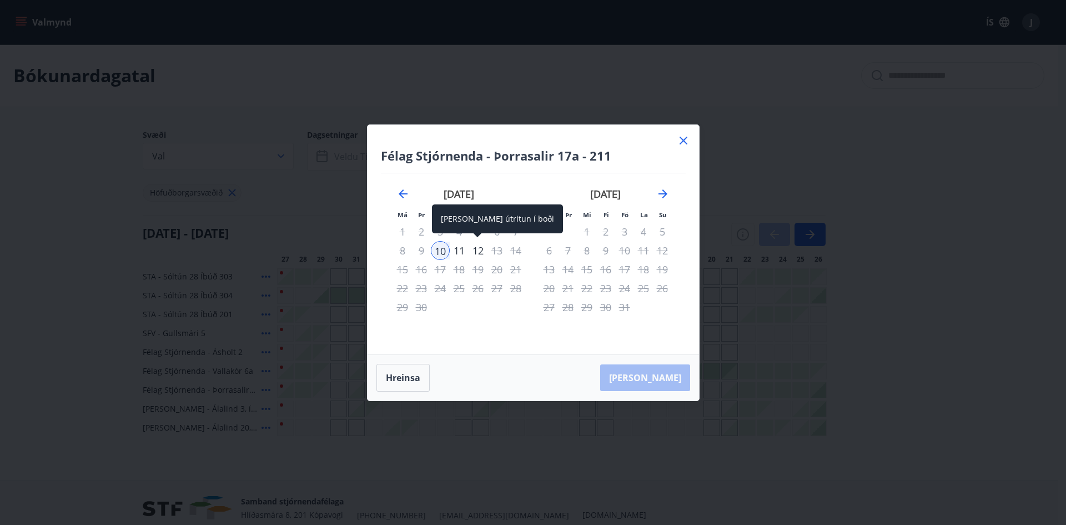 The width and height of the screenshot is (1066, 525). Describe the element at coordinates (497, 250) in the screenshot. I see `td: Not available. laugardagur, 13. september 2025` at that location.